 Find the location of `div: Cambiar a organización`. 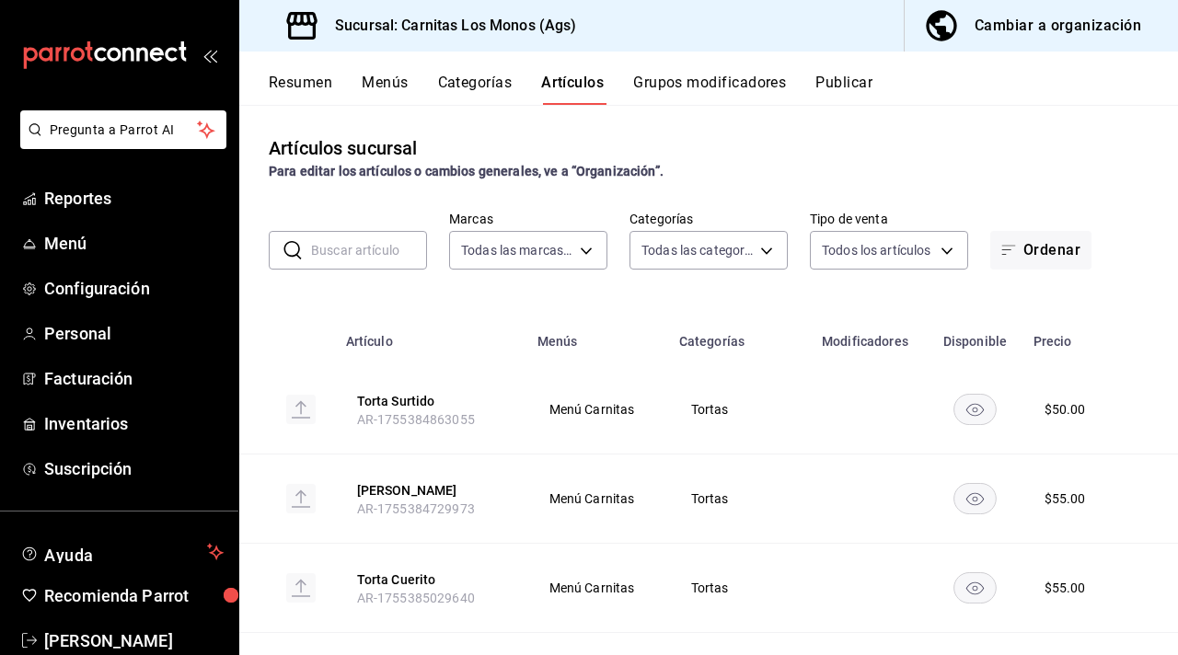

div: Cambiar a organización is located at coordinates (1058, 26).